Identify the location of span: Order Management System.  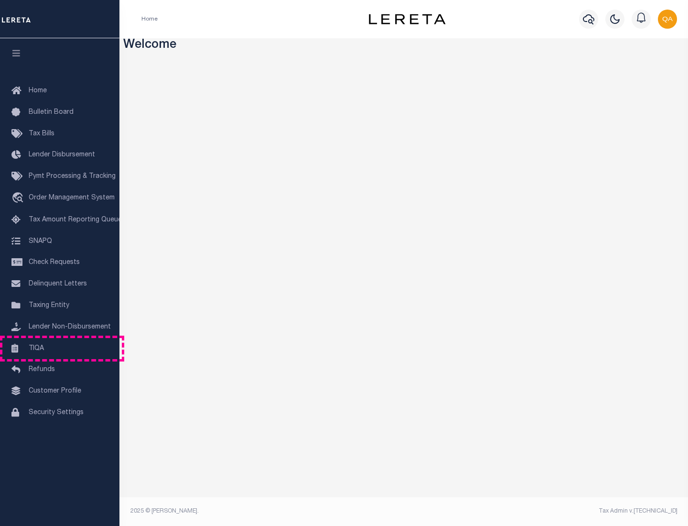
(72, 198).